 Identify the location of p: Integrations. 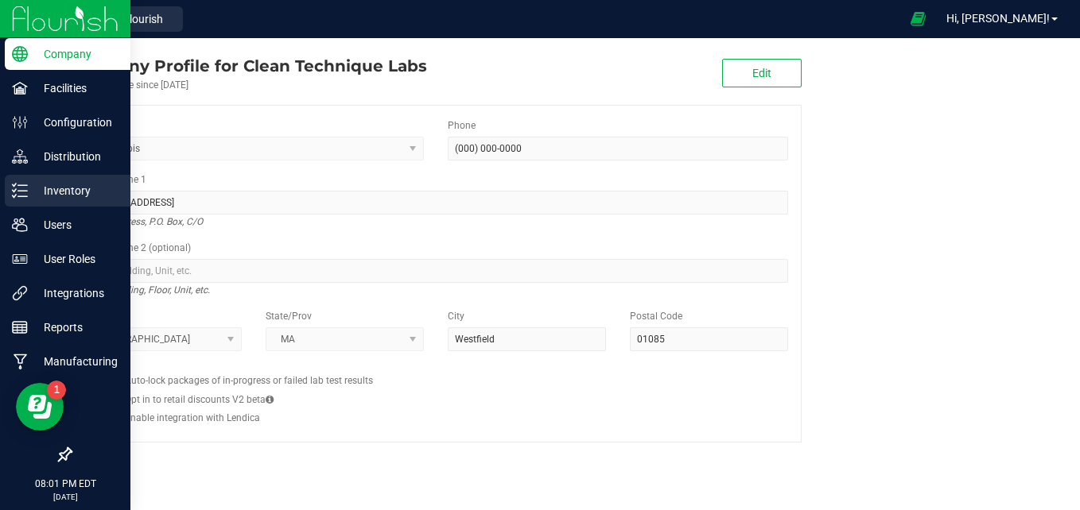
(76, 293).